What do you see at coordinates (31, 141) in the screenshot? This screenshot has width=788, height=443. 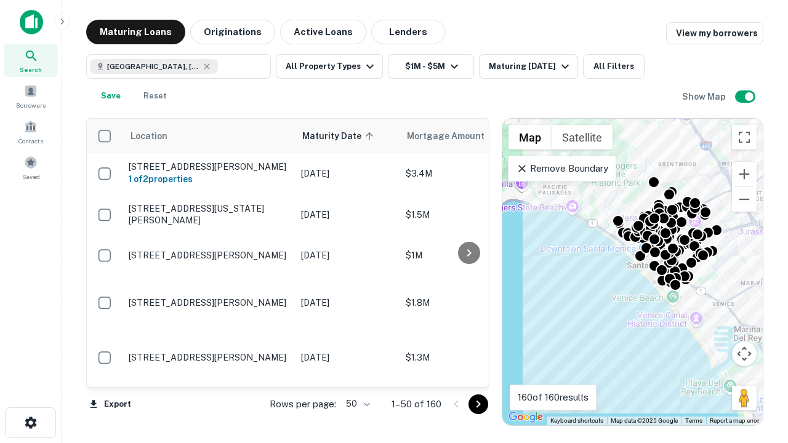 I see `span: Contacts` at bounding box center [31, 141].